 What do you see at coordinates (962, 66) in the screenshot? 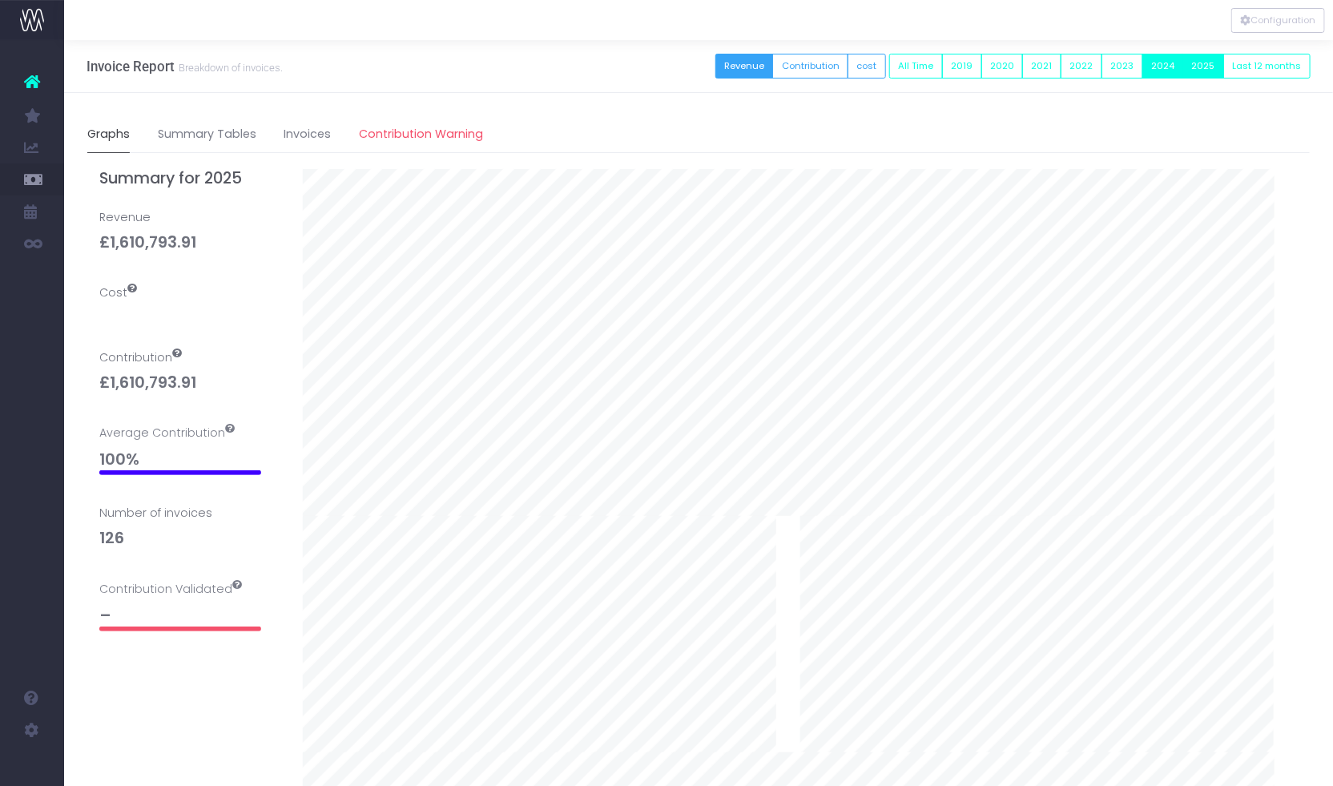
I see `button: 2019` at bounding box center [962, 66].